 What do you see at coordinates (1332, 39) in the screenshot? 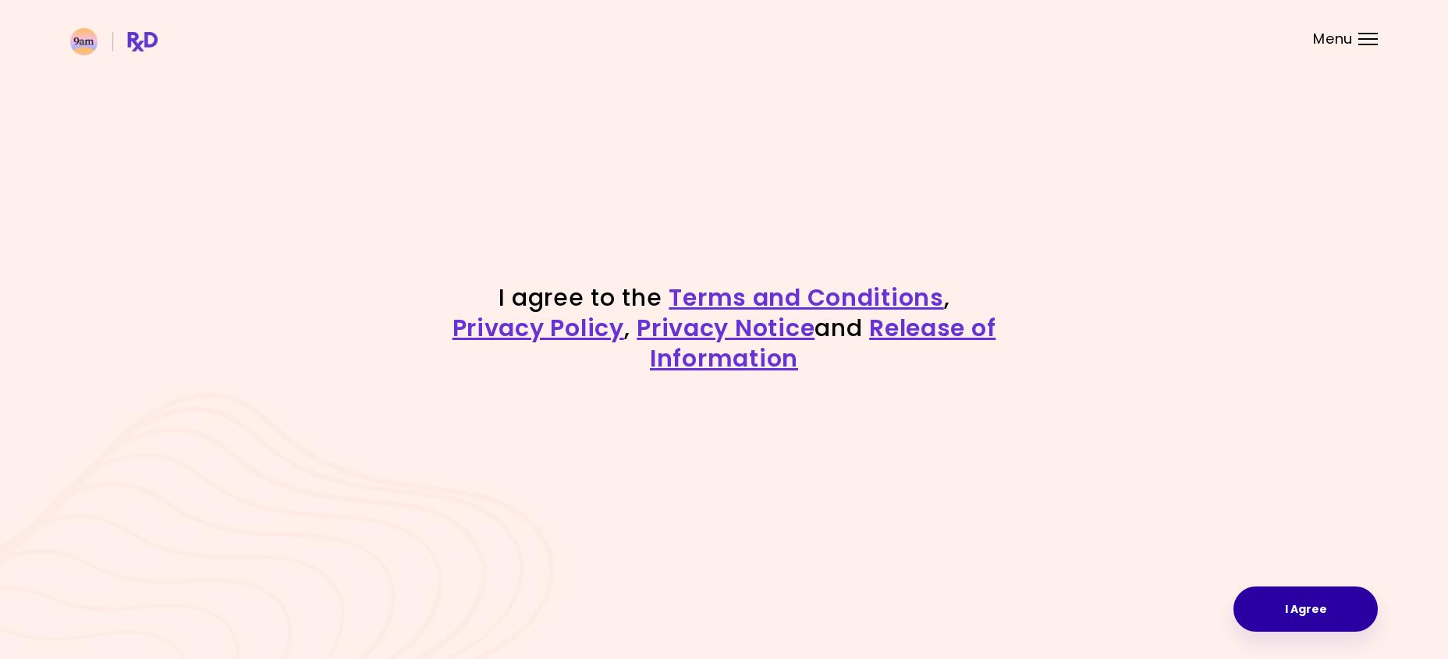
I see `span: Menu` at bounding box center [1332, 39].